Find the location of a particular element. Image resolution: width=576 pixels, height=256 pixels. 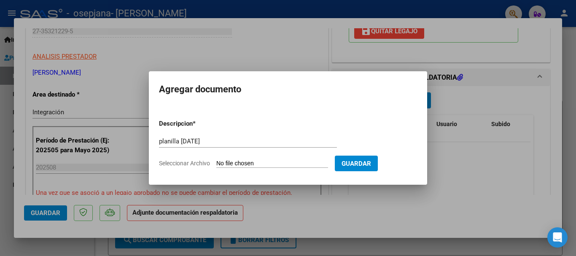

h2: Agregar documento is located at coordinates (288, 89).